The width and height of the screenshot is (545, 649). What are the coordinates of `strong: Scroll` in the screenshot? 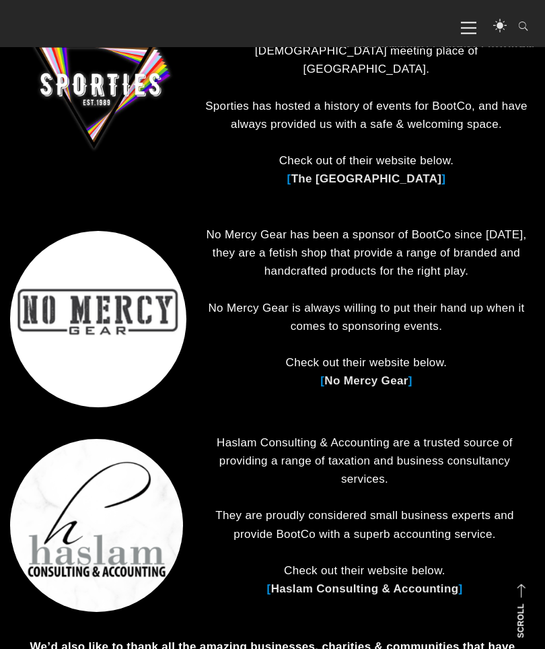 It's located at (521, 620).